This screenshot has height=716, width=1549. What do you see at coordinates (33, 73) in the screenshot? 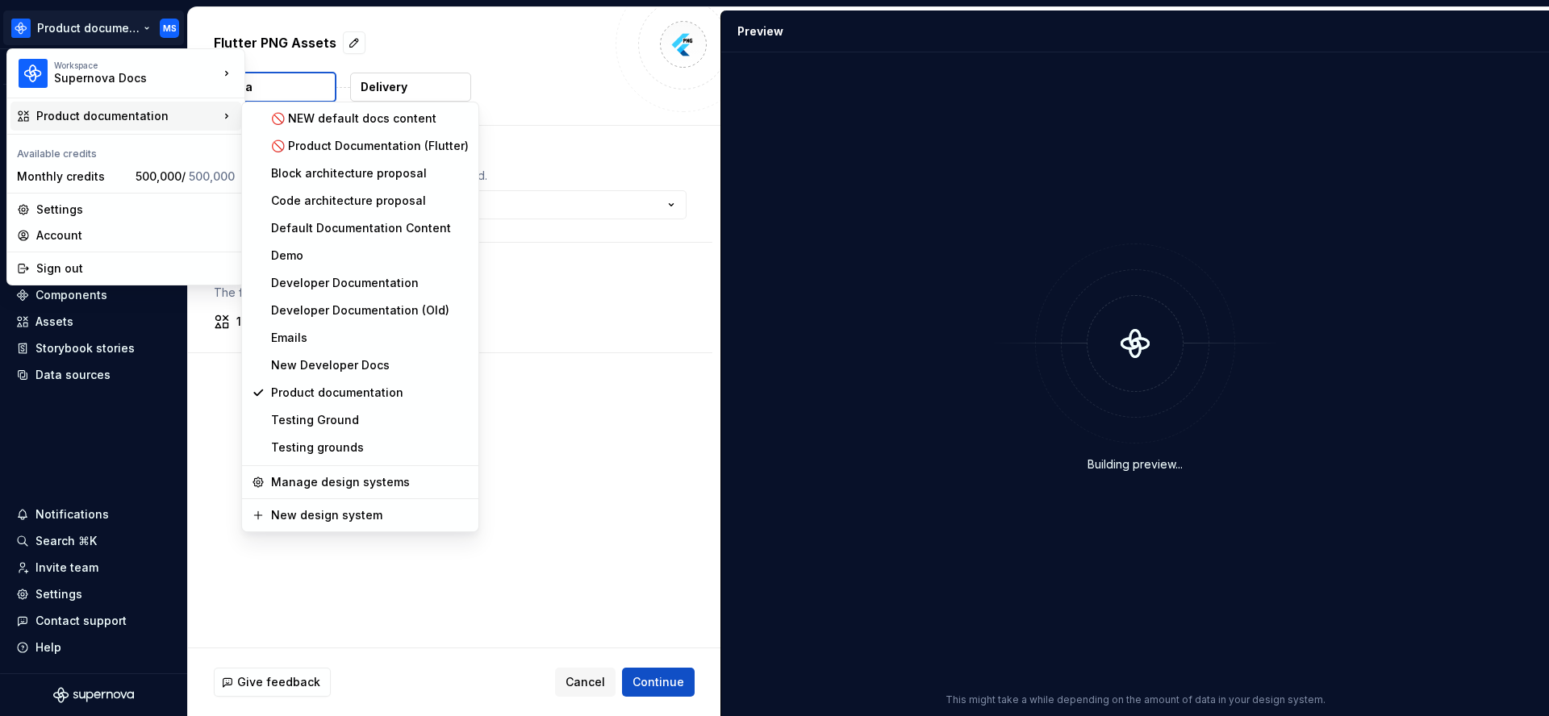
I see `img: 87691e09-aac2-46b6-b153-b9fe4eb63333.png` at bounding box center [33, 73].